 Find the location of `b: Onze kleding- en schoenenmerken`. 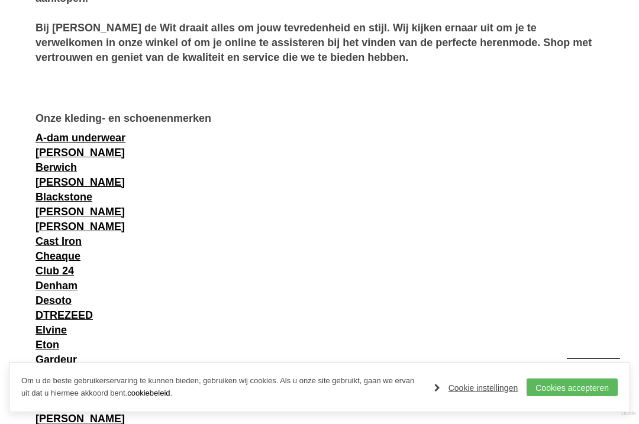

b: Onze kleding- en schoenenmerken is located at coordinates (123, 118).